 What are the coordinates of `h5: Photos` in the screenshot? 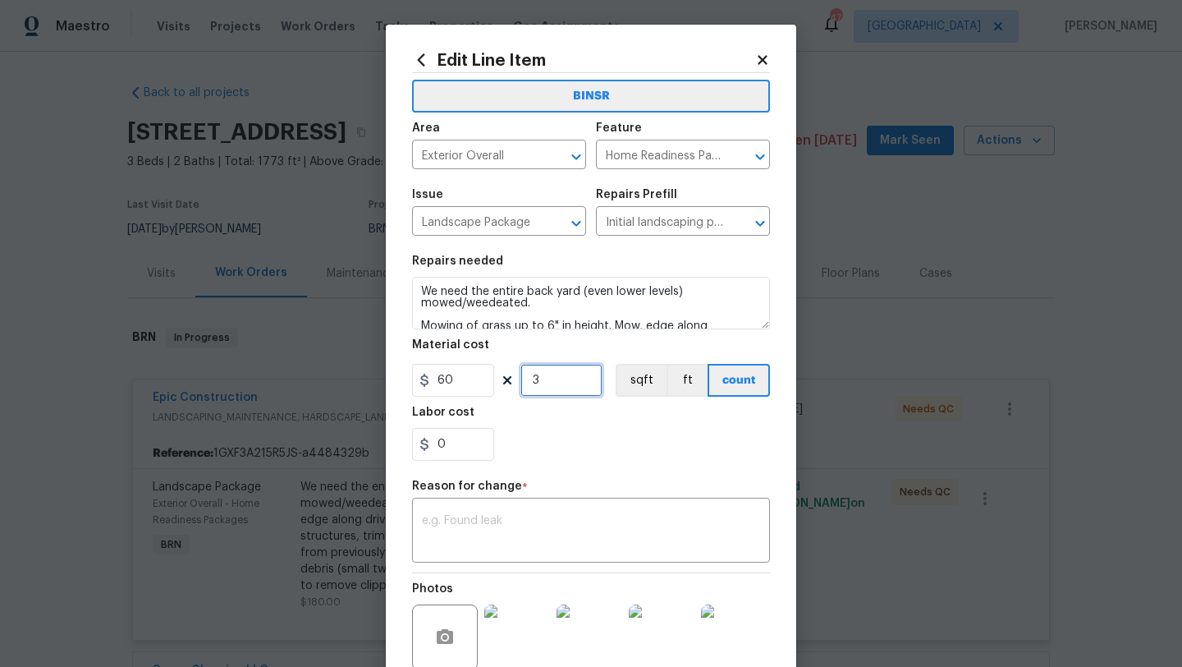 It's located at (433, 589).